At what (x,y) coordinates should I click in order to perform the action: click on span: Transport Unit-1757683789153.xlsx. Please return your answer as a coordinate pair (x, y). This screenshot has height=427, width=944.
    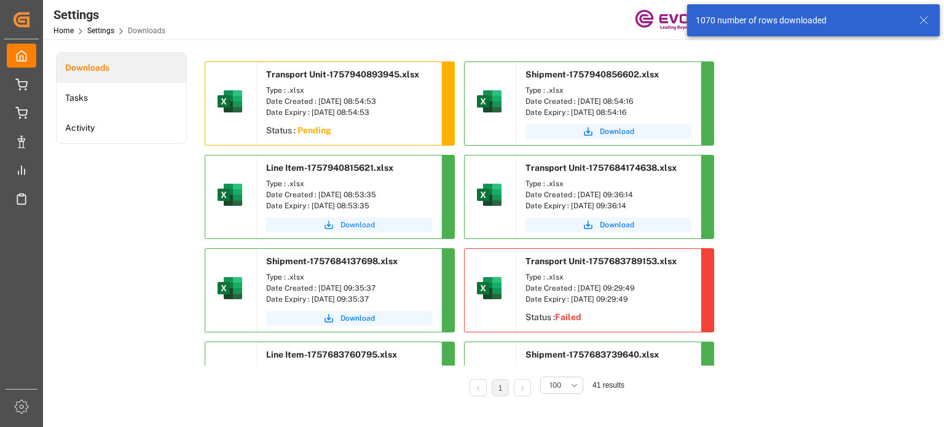
    Looking at the image, I should click on (601, 261).